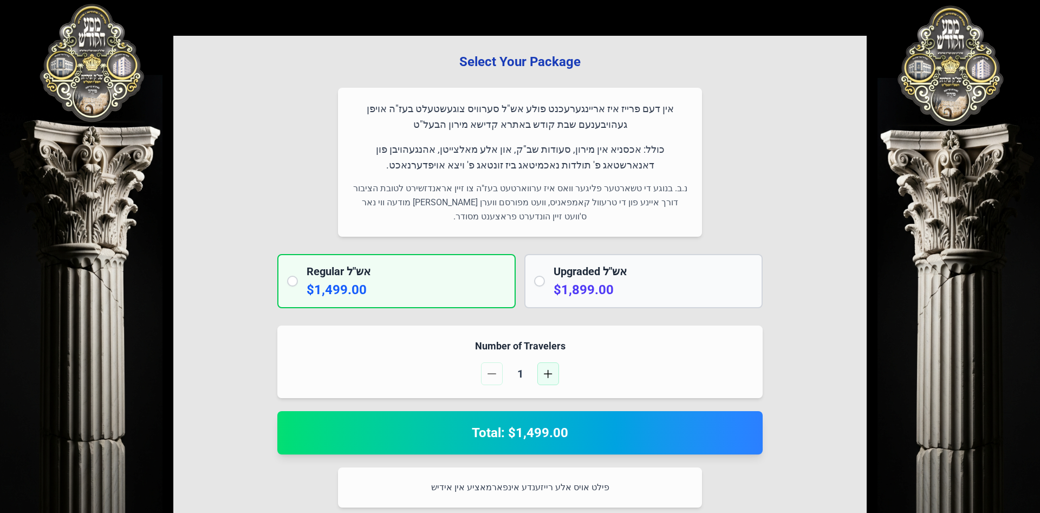 This screenshot has width=1040, height=513. What do you see at coordinates (654, 271) in the screenshot?
I see `h2: Upgraded אש"ל` at bounding box center [654, 271].